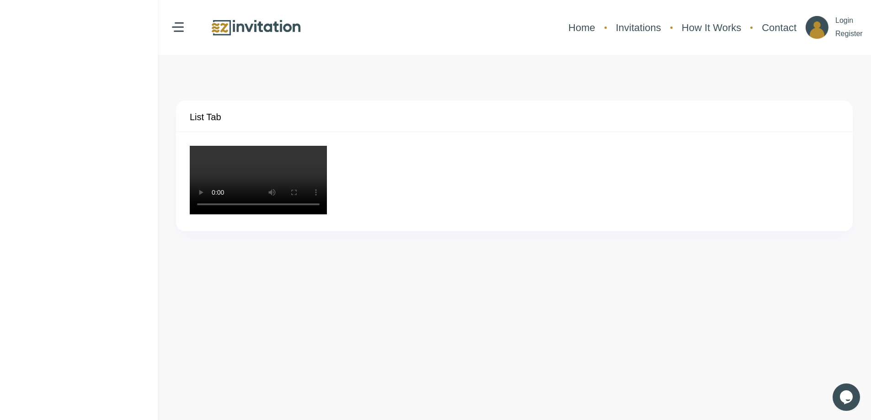 This screenshot has width=871, height=420. What do you see at coordinates (849, 27) in the screenshot?
I see `p: Login Register` at bounding box center [849, 27].